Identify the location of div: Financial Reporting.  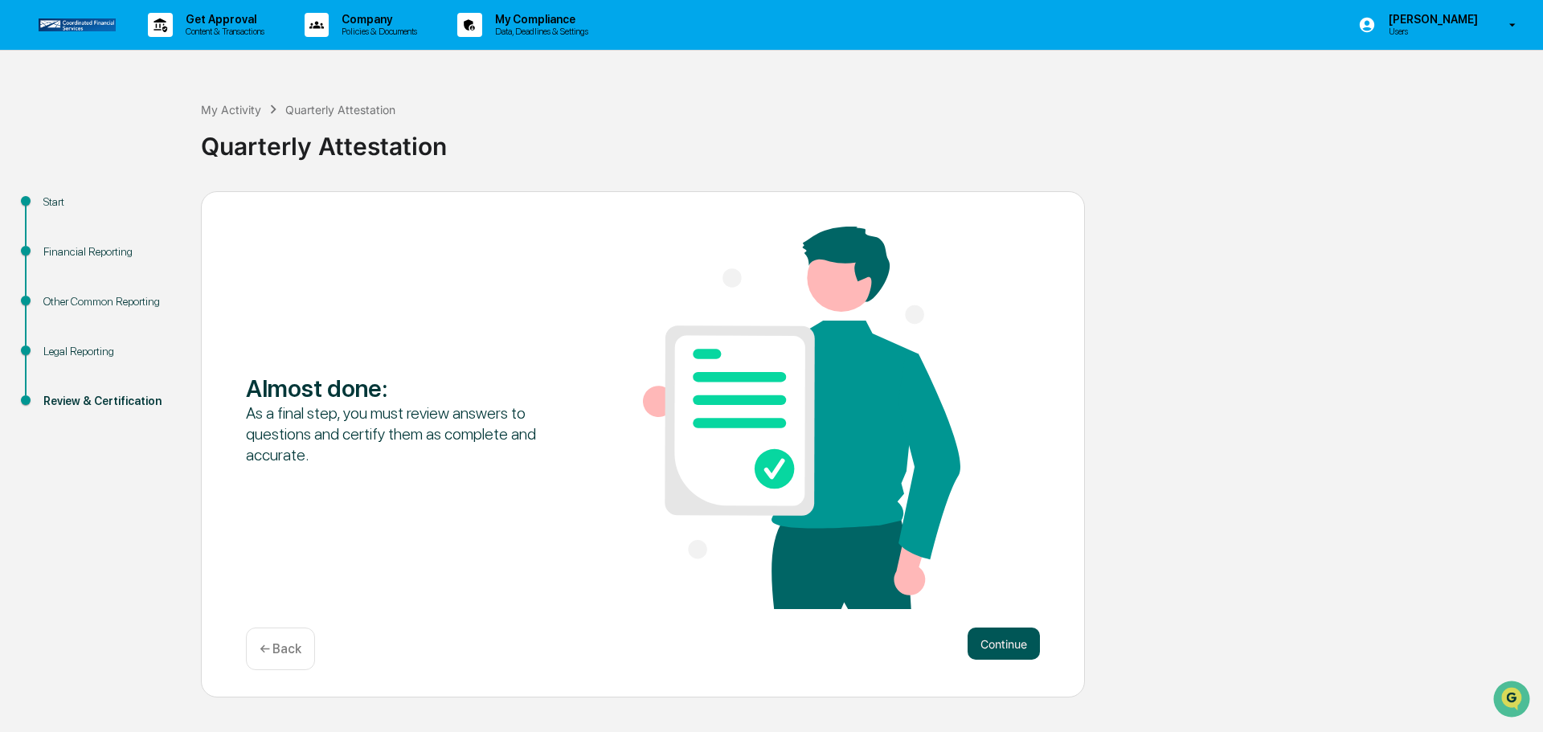
(109, 252).